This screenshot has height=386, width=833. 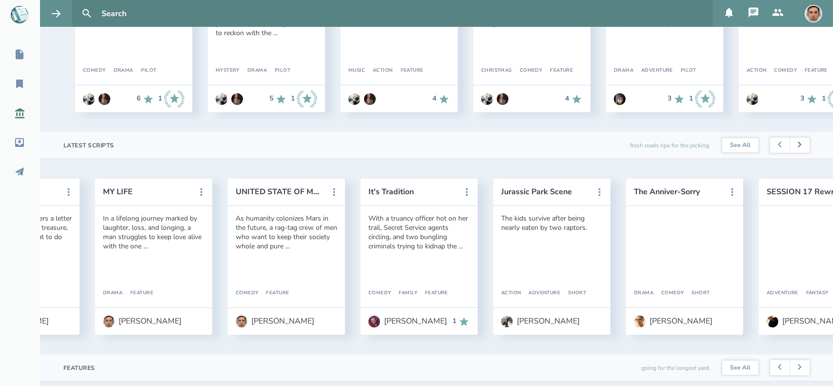 What do you see at coordinates (640, 322) in the screenshot?
I see `img: user_1750497667-crop.jpg` at bounding box center [640, 322].